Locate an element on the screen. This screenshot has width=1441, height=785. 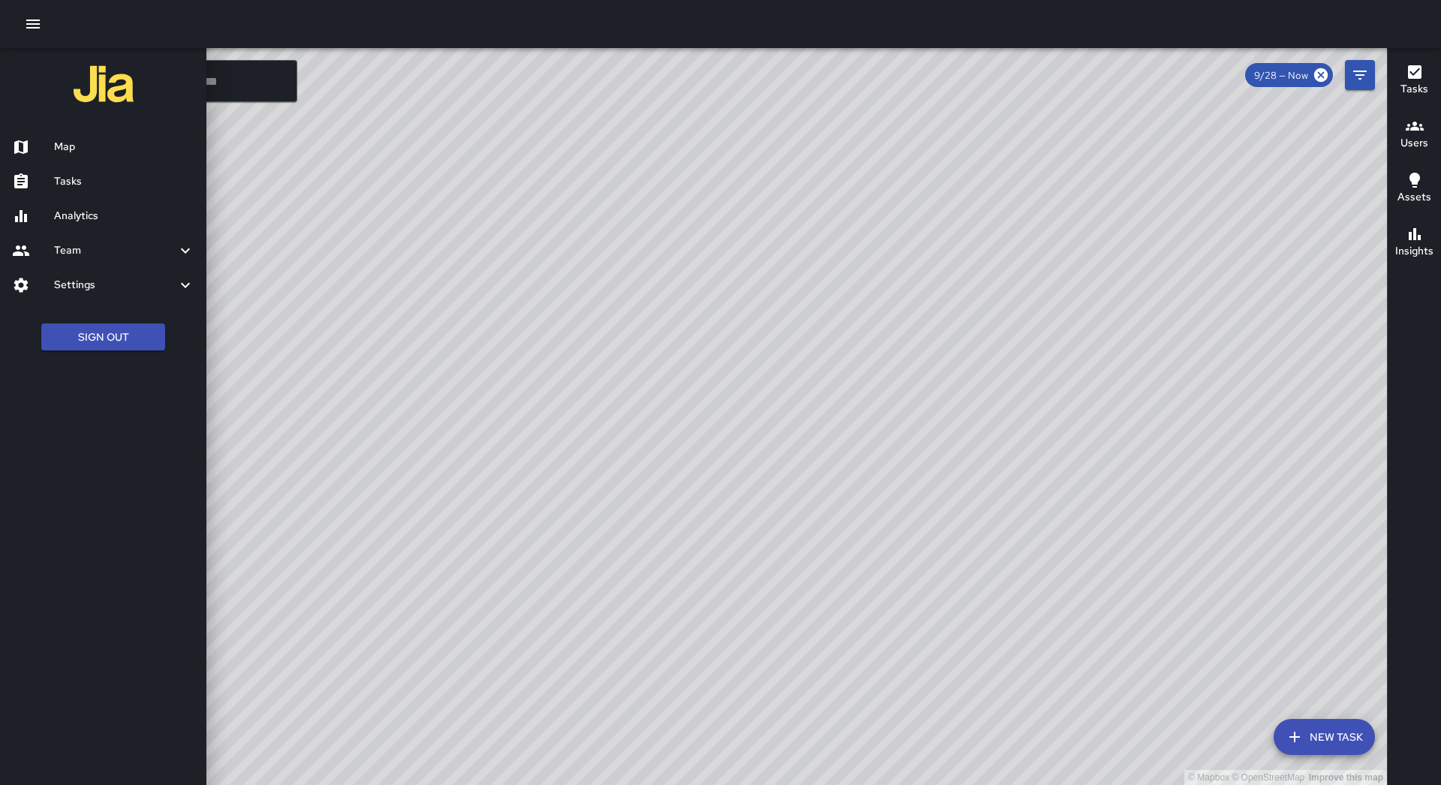
button: New Task is located at coordinates (1324, 737).